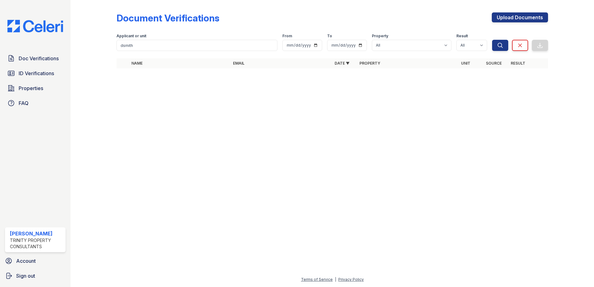 This screenshot has width=594, height=287. What do you see at coordinates (24, 103) in the screenshot?
I see `span: FAQ` at bounding box center [24, 103].